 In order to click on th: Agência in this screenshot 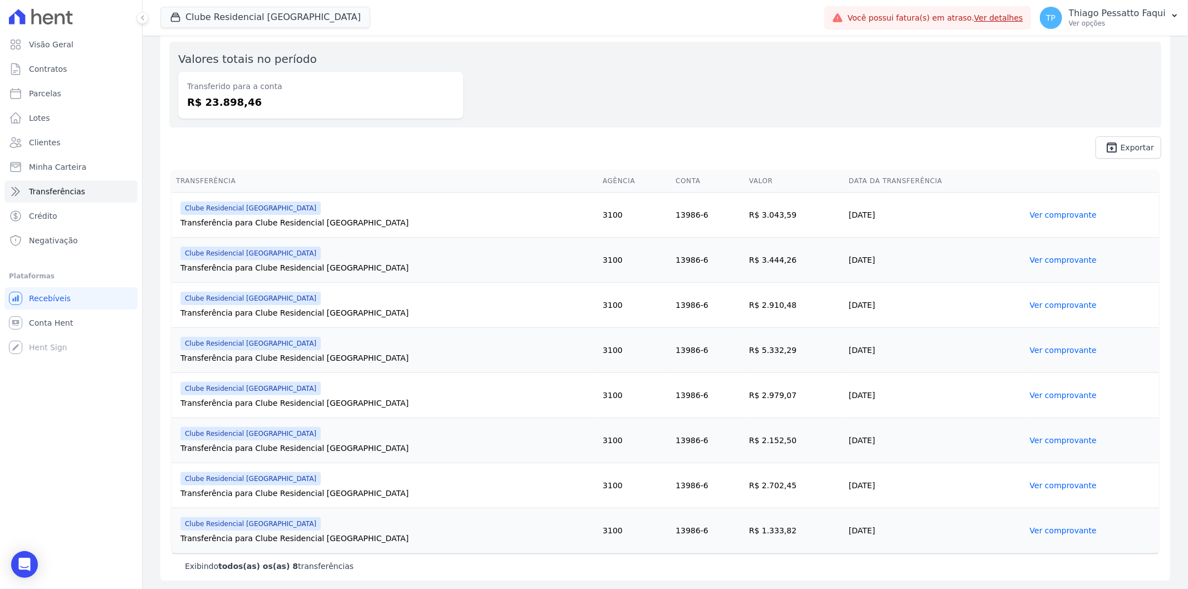, I will do `click(634, 181)`.